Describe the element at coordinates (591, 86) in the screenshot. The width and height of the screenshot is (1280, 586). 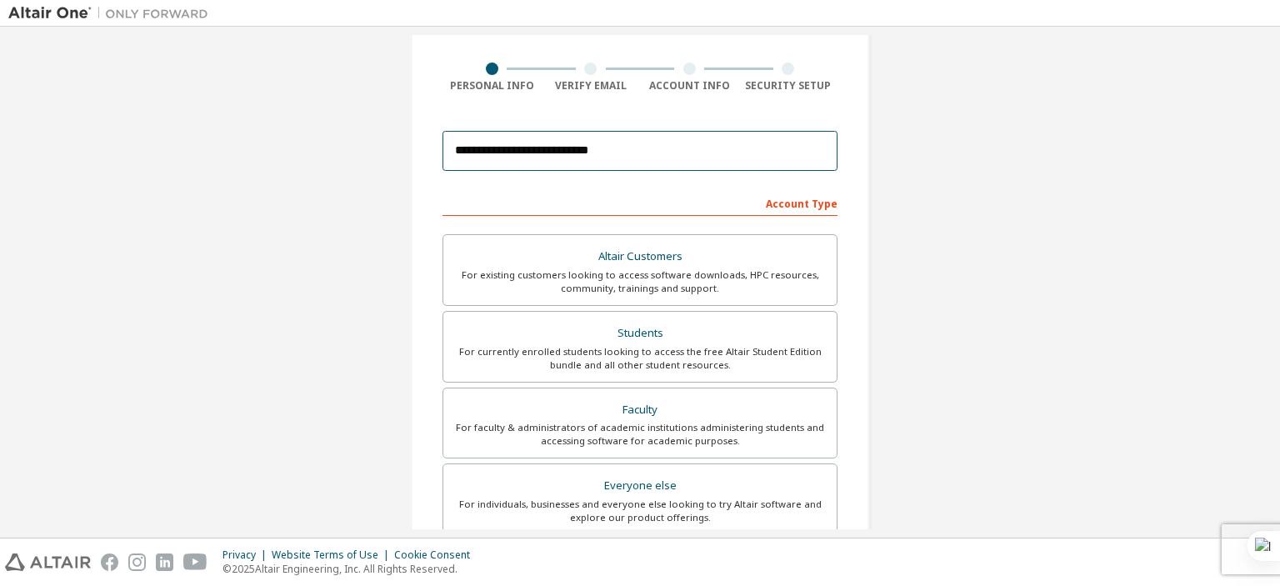
I see `div: Verify Email` at that location.